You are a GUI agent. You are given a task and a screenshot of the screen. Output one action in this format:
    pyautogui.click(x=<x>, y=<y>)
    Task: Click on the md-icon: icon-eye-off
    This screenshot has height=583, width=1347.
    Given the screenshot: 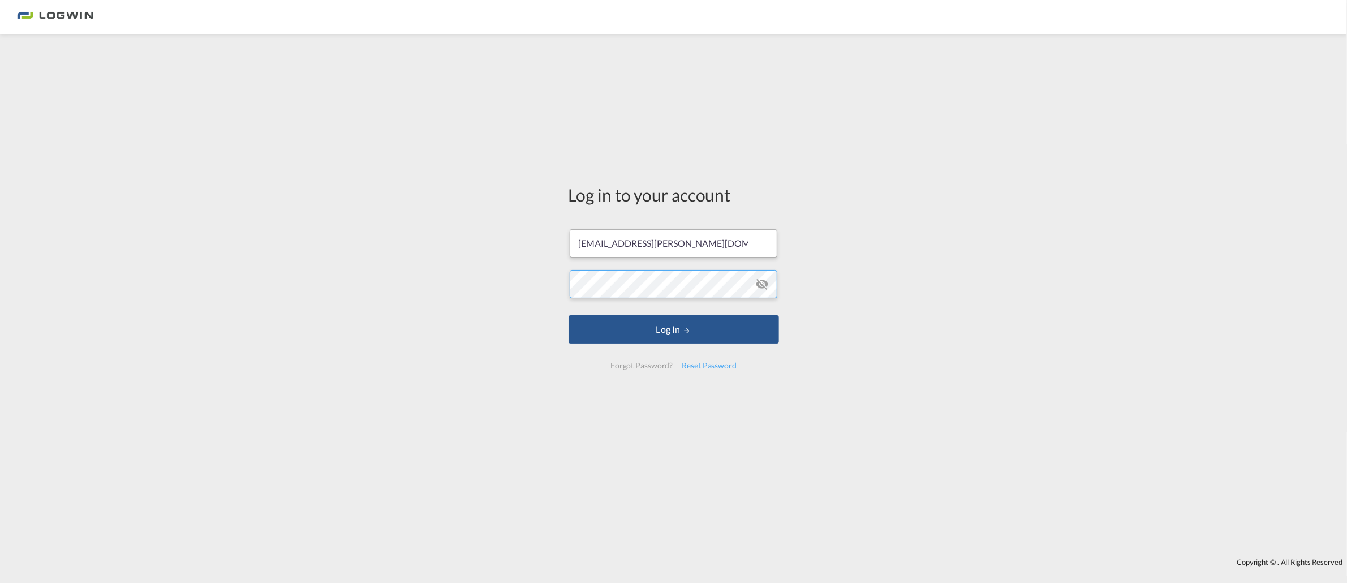 What is the action you would take?
    pyautogui.click(x=763, y=284)
    